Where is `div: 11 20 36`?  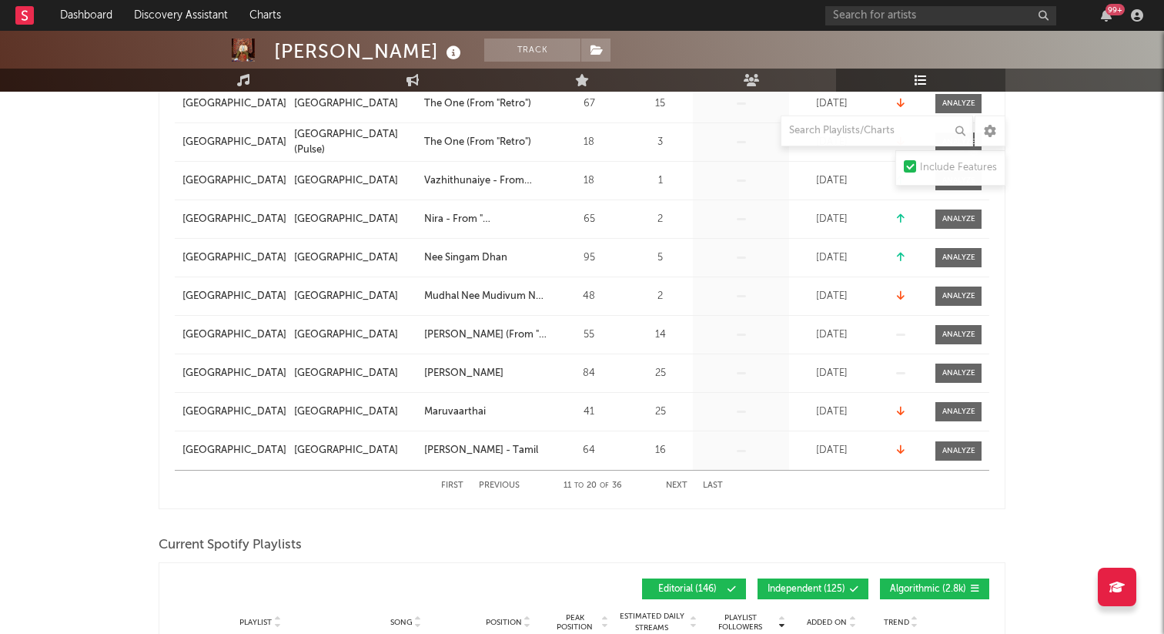 div: 11 20 36 is located at coordinates (593, 486).